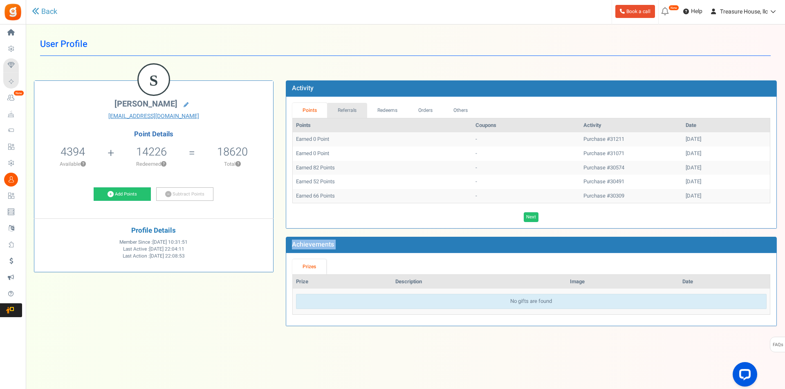 Image resolution: width=785 pixels, height=389 pixels. Describe the element at coordinates (382, 196) in the screenshot. I see `td: Earned 66 Points` at that location.